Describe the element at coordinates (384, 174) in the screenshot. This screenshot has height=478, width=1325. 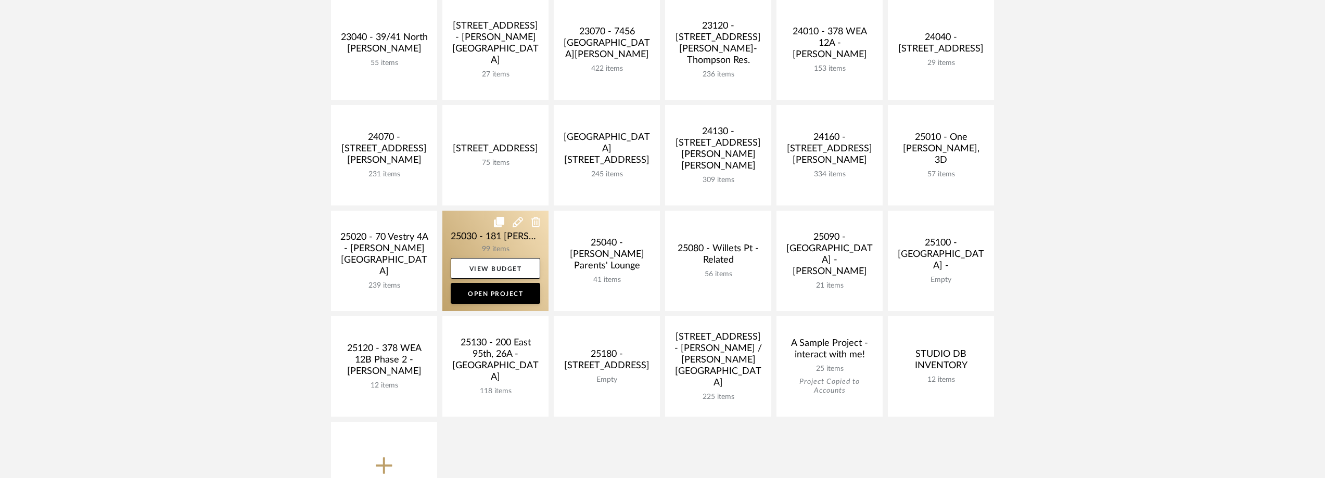
I see `div: 231 items` at that location.